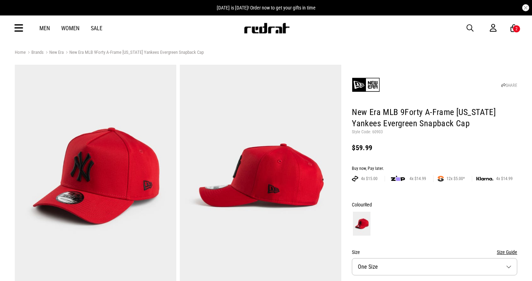 The width and height of the screenshot is (532, 281). I want to click on img: AFTERPAY, so click(355, 179).